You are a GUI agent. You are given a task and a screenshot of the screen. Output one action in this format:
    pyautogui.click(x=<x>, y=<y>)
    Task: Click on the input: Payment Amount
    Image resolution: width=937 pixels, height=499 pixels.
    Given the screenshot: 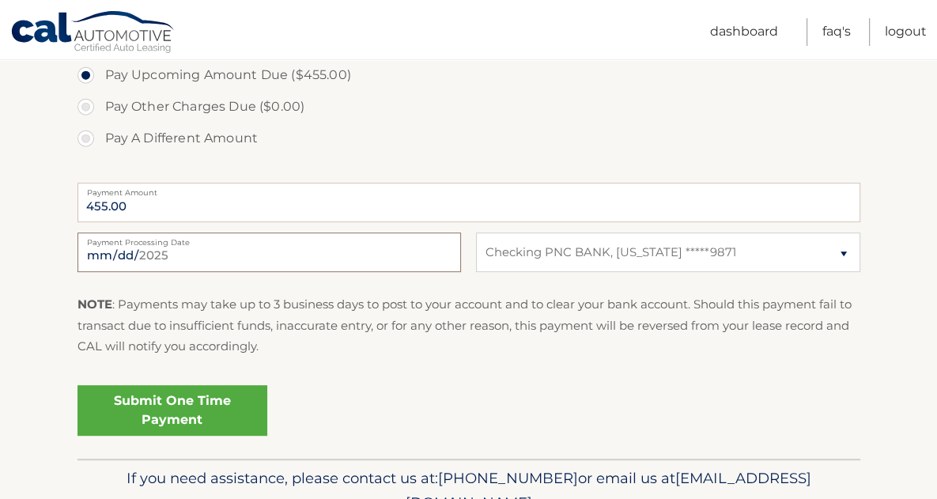 What is the action you would take?
    pyautogui.click(x=469, y=202)
    